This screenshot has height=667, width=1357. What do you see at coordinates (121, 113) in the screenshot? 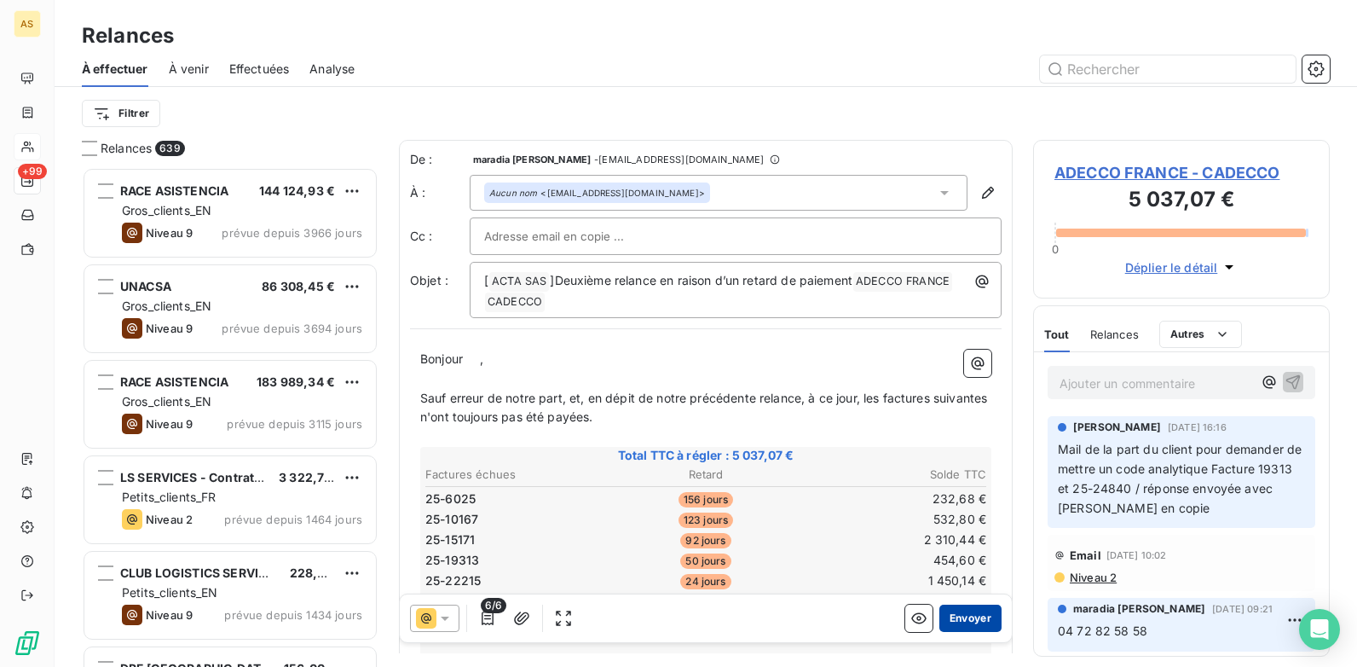
I see `button: Filtrer` at bounding box center [121, 113].